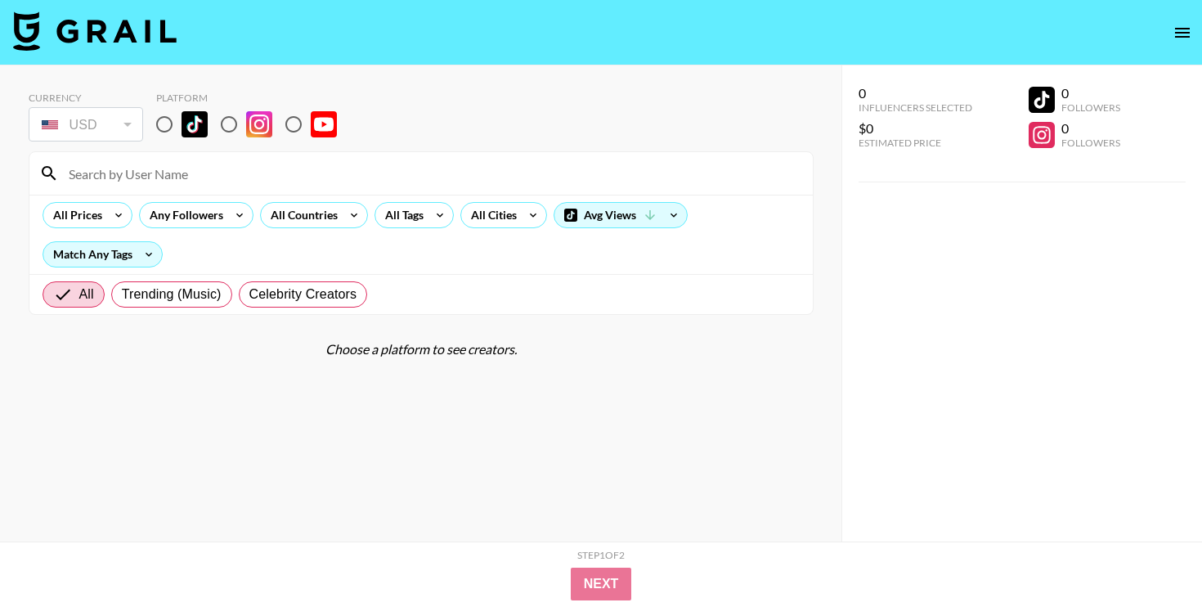  I want to click on input: Search by User Name, so click(431, 173).